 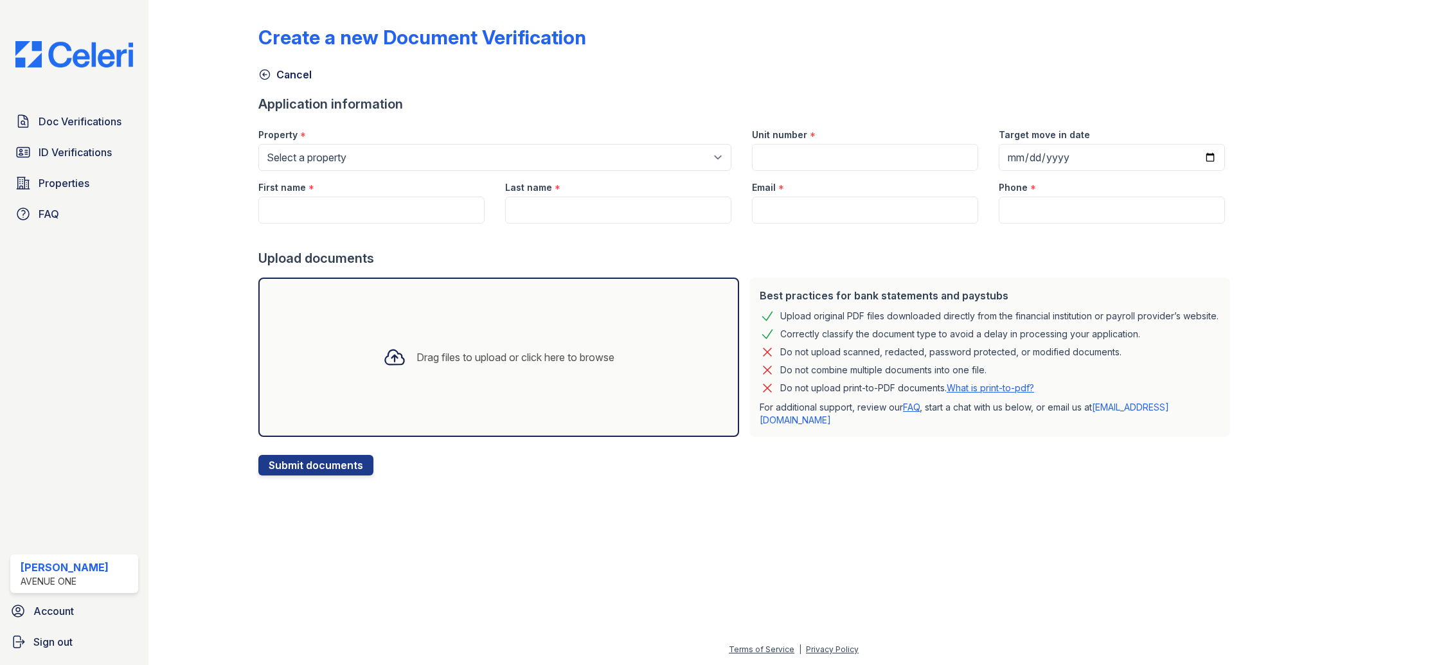 What do you see at coordinates (960, 334) in the screenshot?
I see `div: Correctly classify the document type to avoid a delay in processing your application.` at bounding box center [960, 334].